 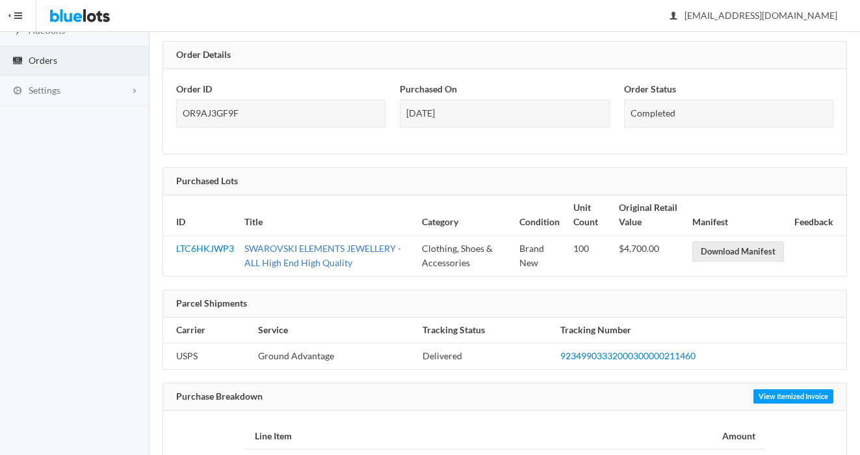 What do you see at coordinates (541, 256) in the screenshot?
I see `td: Brand New` at bounding box center [541, 256].